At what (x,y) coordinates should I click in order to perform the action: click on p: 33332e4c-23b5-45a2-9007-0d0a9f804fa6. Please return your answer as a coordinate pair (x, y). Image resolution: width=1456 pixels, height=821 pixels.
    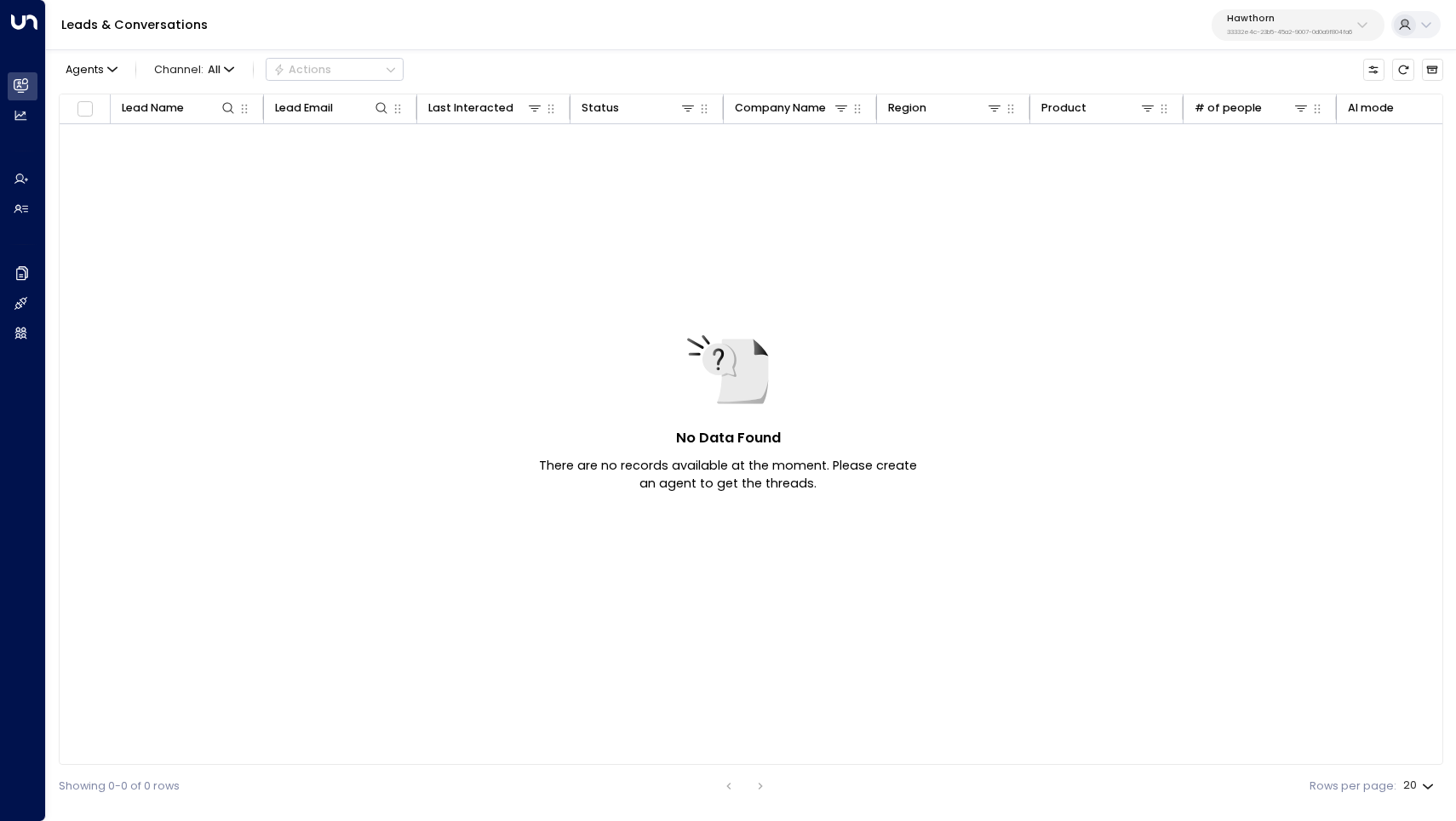
    Looking at the image, I should click on (1289, 32).